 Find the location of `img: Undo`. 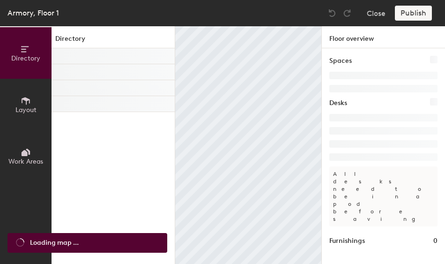

img: Undo is located at coordinates (332, 13).